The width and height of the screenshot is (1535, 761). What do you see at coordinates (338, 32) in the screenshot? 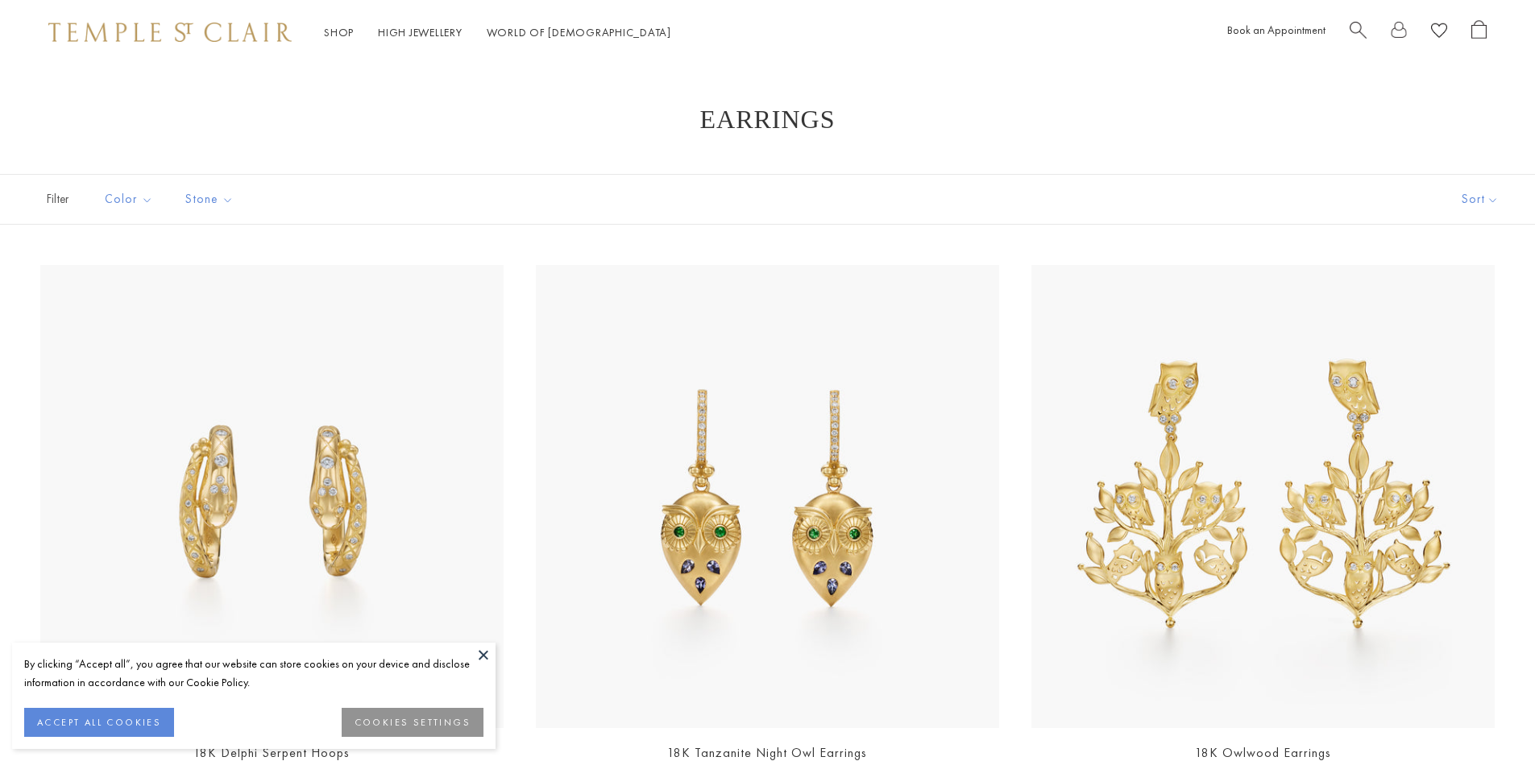
I see `a: ShopShop` at bounding box center [338, 32].